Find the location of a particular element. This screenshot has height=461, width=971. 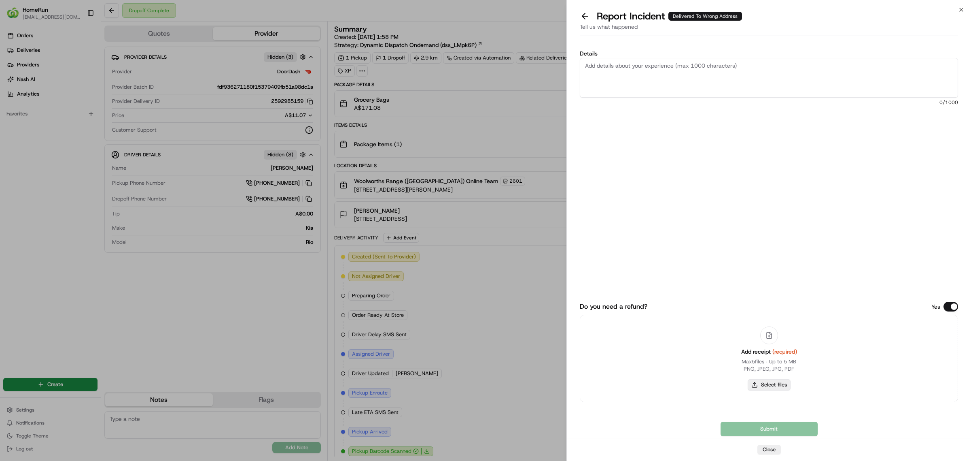

div: Delivered To Wrong Address is located at coordinates (706, 16).